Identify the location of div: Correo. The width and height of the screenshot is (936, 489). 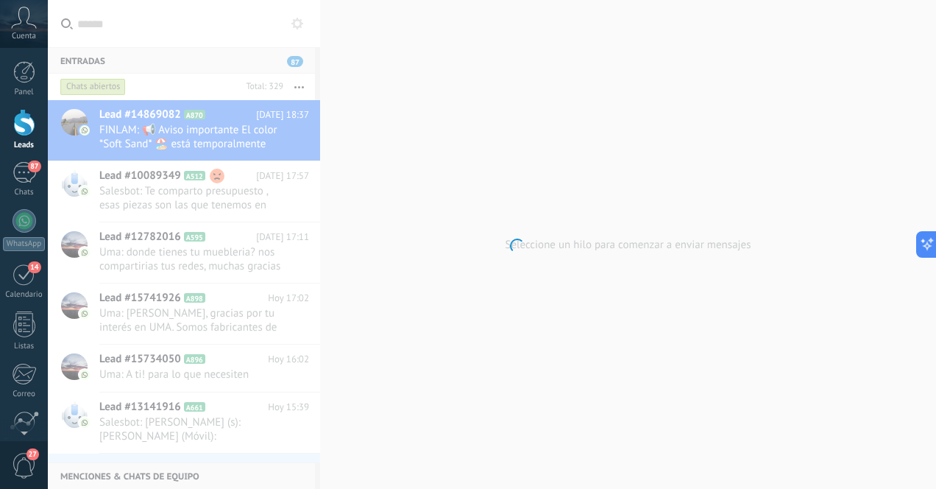
(24, 394).